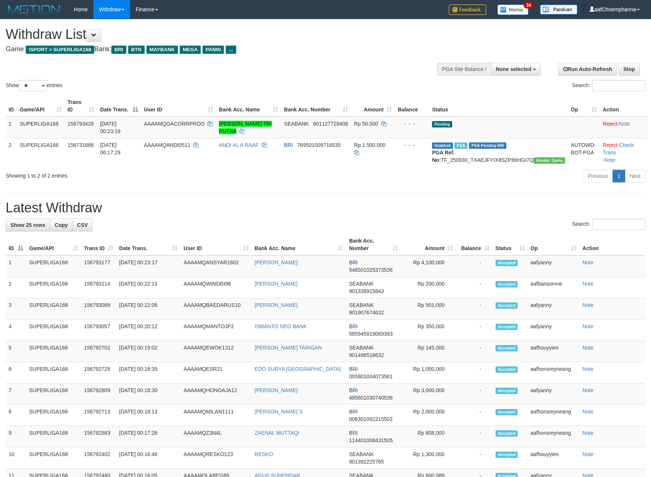 Image resolution: width=651 pixels, height=477 pixels. Describe the element at coordinates (428, 287) in the screenshot. I see `td: Rp 200,000` at that location.